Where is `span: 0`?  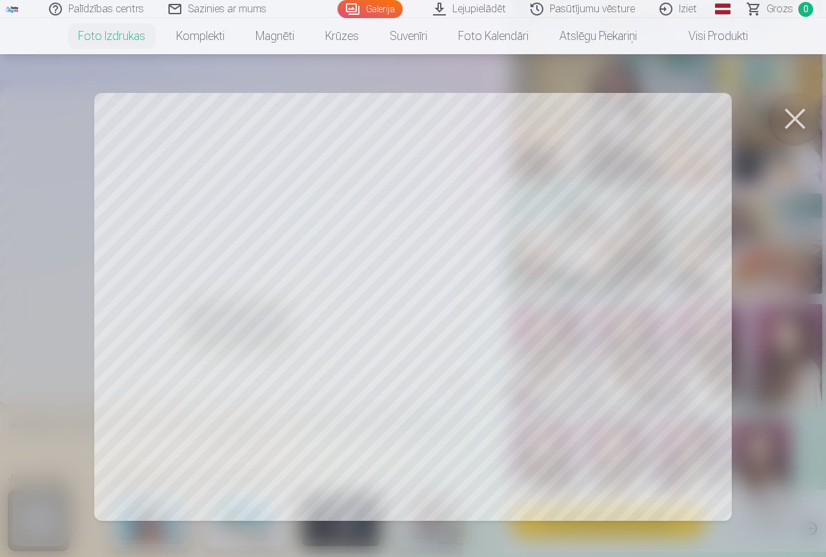
span: 0 is located at coordinates (805, 9).